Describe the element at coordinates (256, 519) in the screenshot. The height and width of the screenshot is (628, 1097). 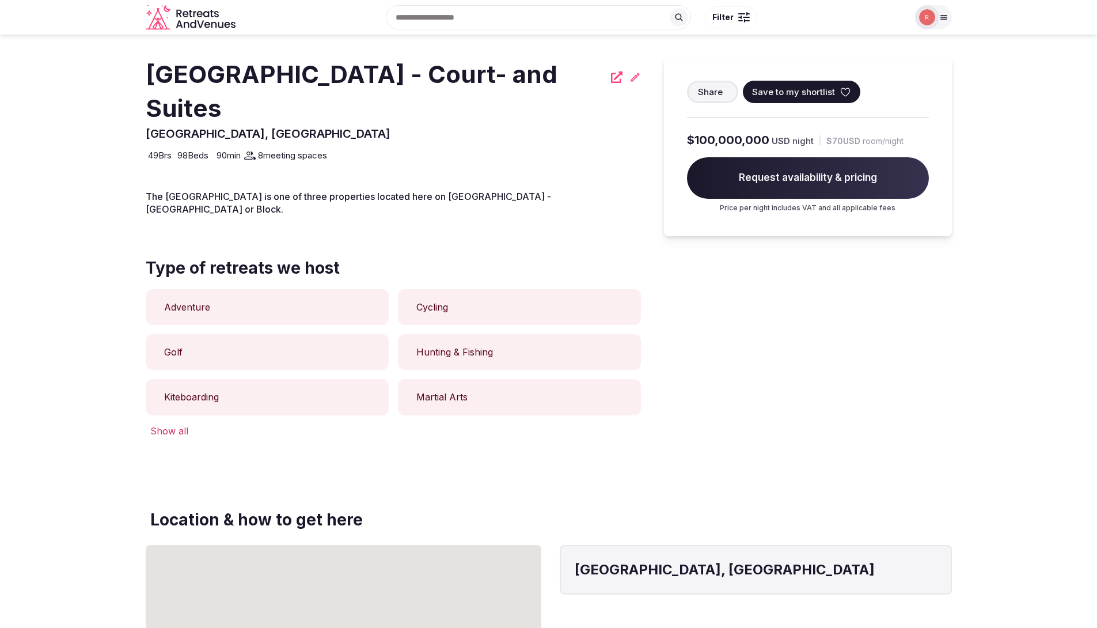
I see `h3: Location & how to get here` at that location.